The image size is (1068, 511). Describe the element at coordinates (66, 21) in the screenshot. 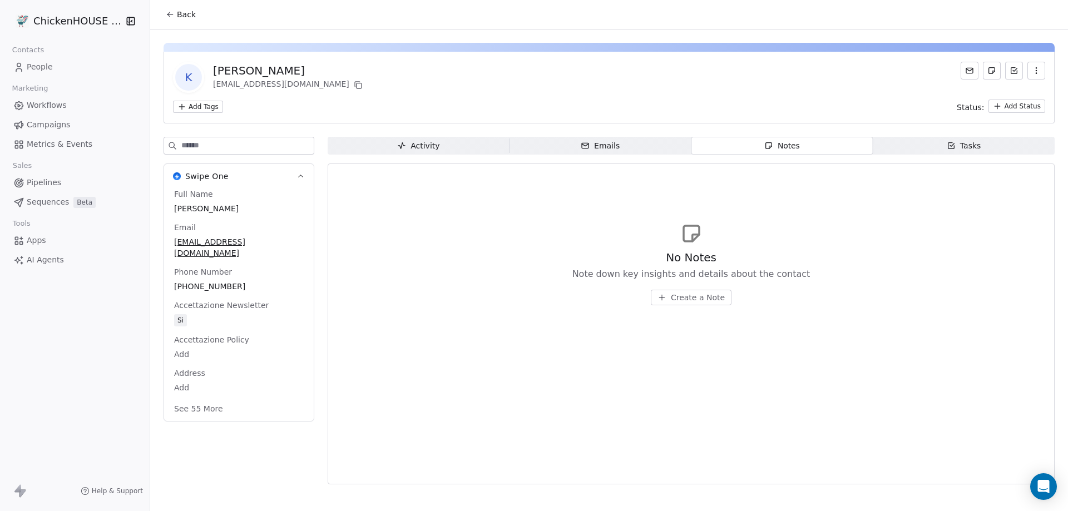

I see `button: ChickenHOUSE snc` at that location.